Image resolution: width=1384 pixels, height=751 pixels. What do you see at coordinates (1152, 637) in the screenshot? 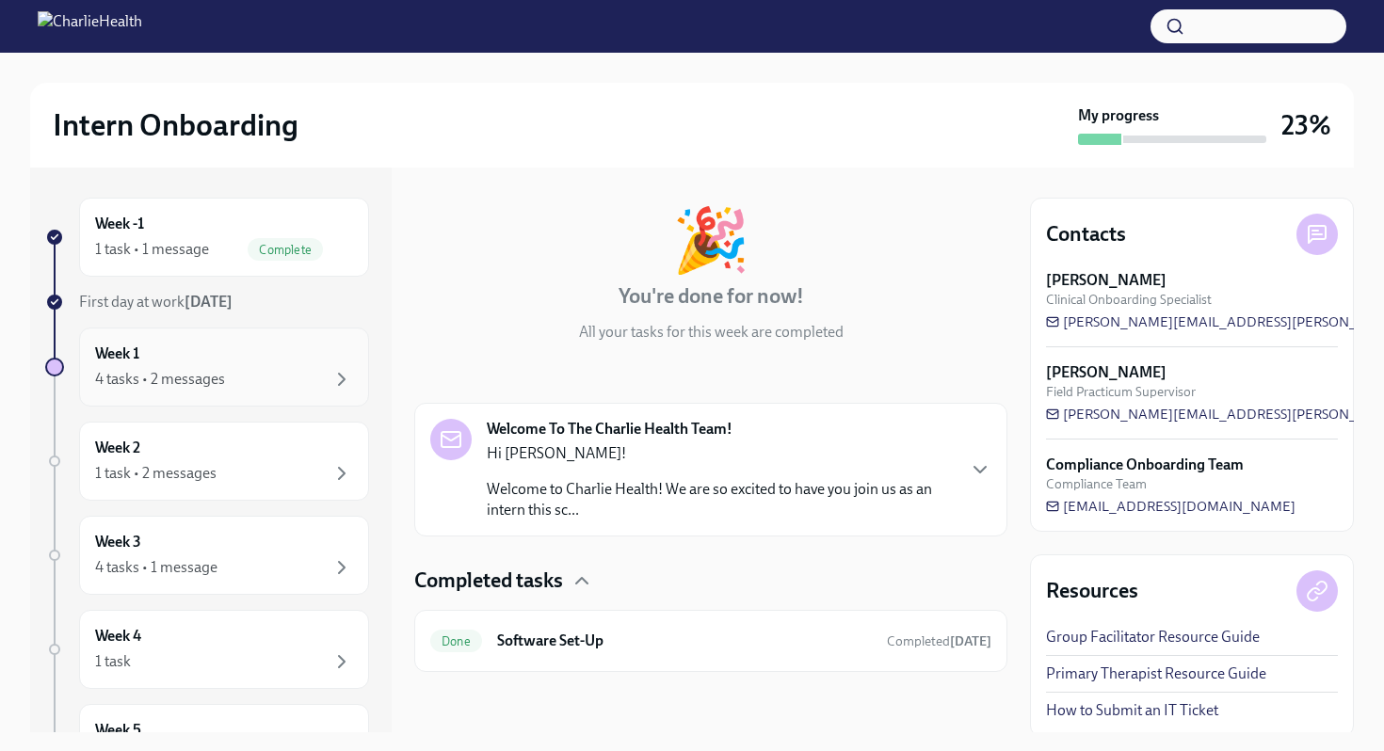
I see `a: Group Facilitator Resource Guide` at bounding box center [1152, 637].